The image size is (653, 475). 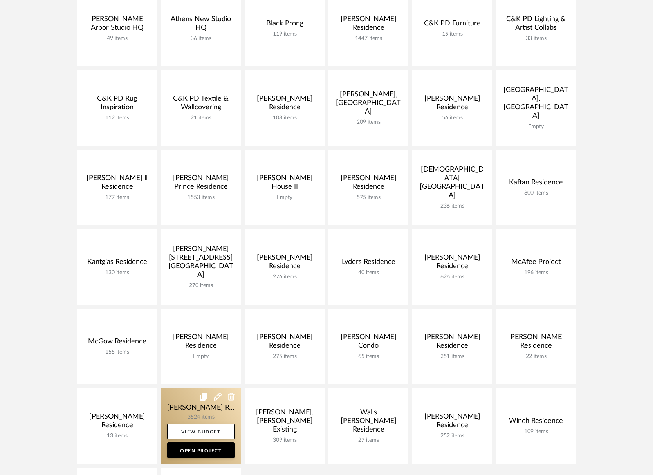 What do you see at coordinates (452, 34) in the screenshot?
I see `div: 15 items` at bounding box center [452, 34].